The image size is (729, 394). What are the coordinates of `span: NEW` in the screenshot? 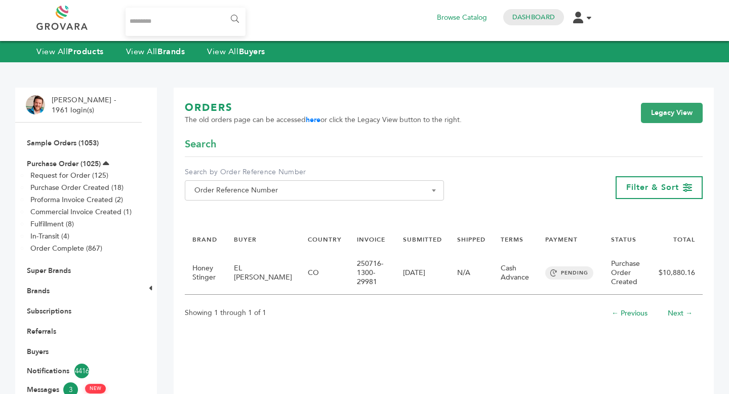 It's located at (95, 388).